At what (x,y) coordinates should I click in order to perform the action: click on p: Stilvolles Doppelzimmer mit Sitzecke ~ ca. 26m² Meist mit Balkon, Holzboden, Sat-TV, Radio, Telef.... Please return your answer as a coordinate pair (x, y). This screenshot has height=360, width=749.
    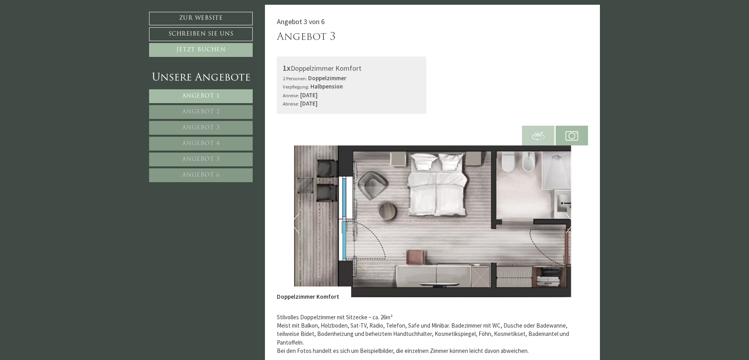
    Looking at the image, I should click on (433, 334).